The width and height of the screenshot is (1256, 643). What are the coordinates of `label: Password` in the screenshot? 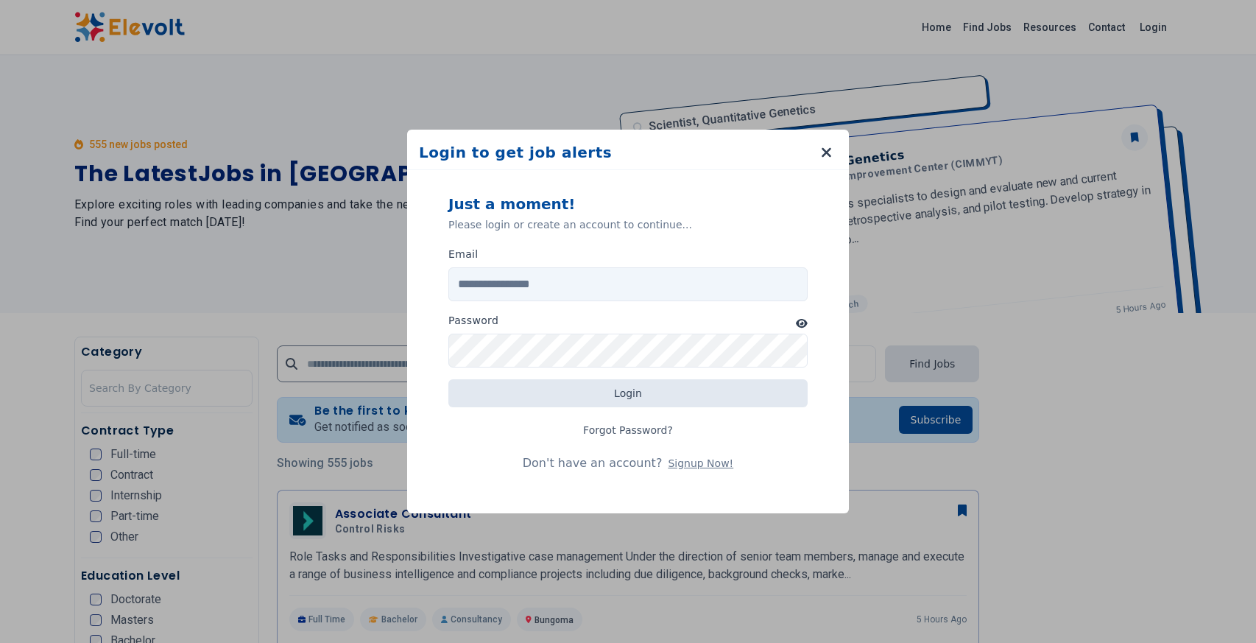 It's located at (473, 320).